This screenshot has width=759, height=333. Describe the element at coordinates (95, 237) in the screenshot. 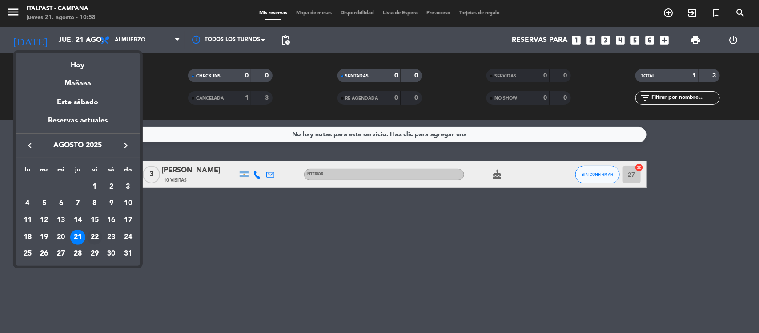

I see `div: 22` at that location.